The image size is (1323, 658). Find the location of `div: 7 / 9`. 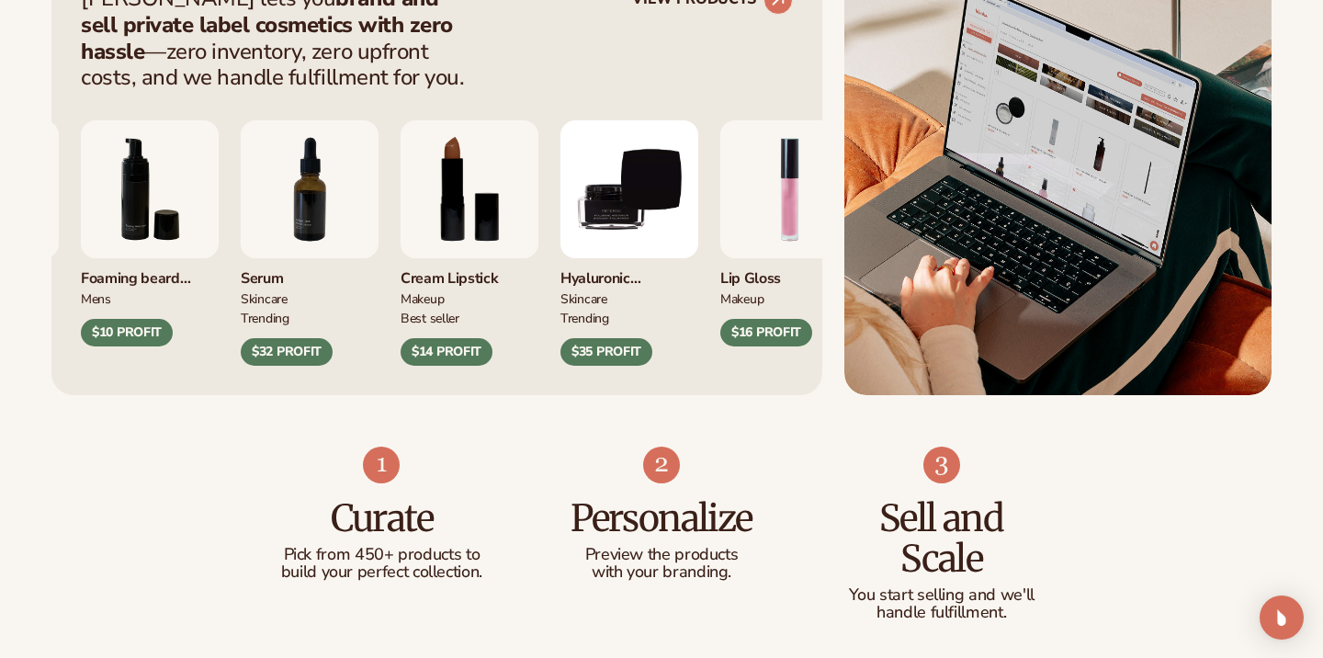

div: 7 / 9 is located at coordinates (310, 242).